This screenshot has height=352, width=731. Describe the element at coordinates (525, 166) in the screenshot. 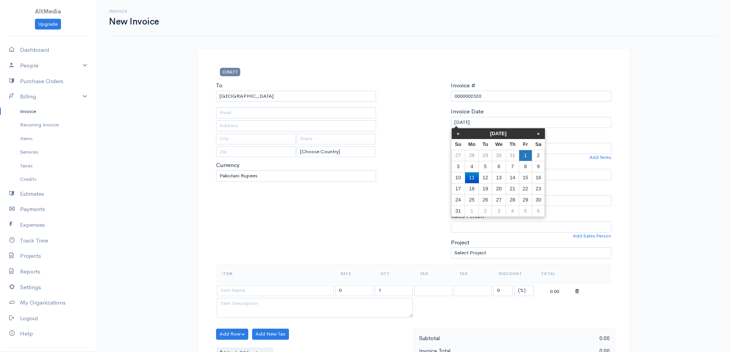

I see `td: 8` at that location.